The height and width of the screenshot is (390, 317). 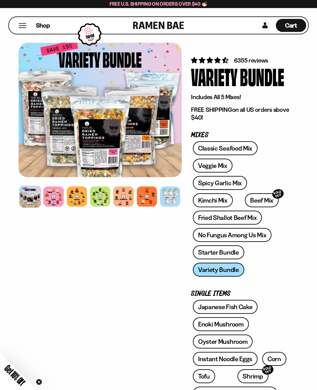 I want to click on a: Shop, so click(x=43, y=25).